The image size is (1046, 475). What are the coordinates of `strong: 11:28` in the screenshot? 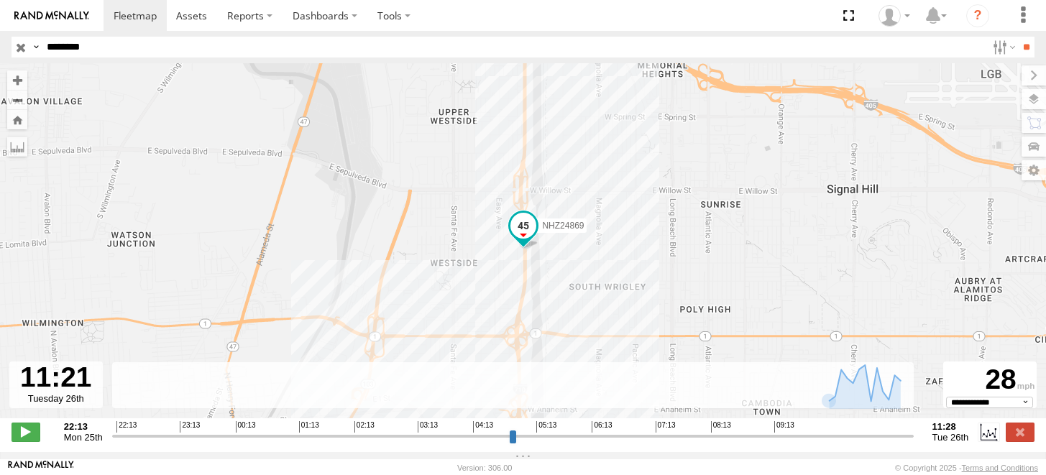 It's located at (950, 426).